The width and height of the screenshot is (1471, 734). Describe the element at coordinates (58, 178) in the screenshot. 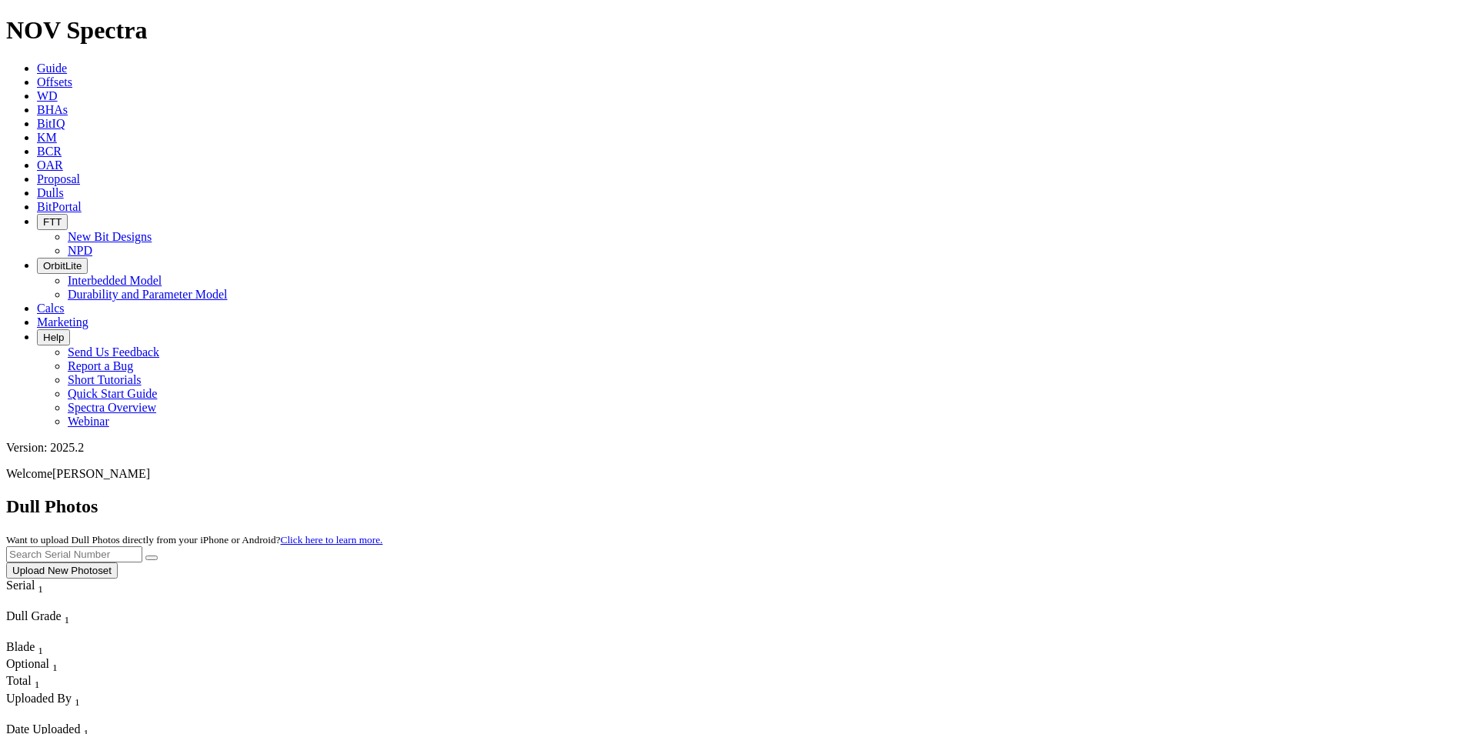

I see `a: Proposal` at that location.